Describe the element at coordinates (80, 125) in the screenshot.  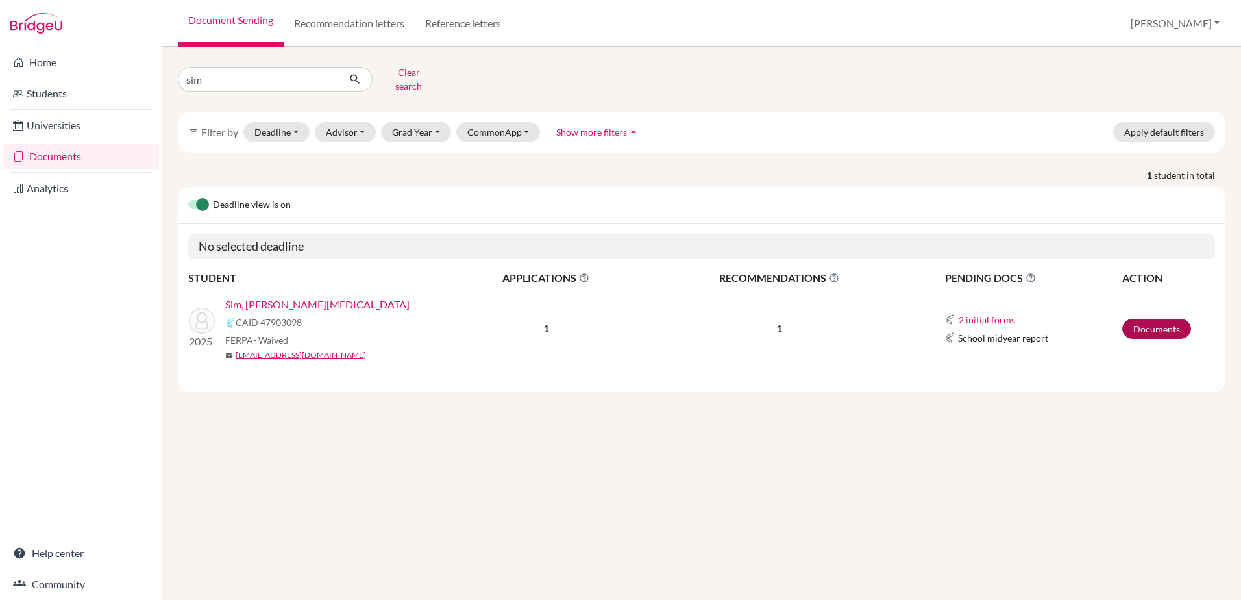
I see `a: Universities` at that location.